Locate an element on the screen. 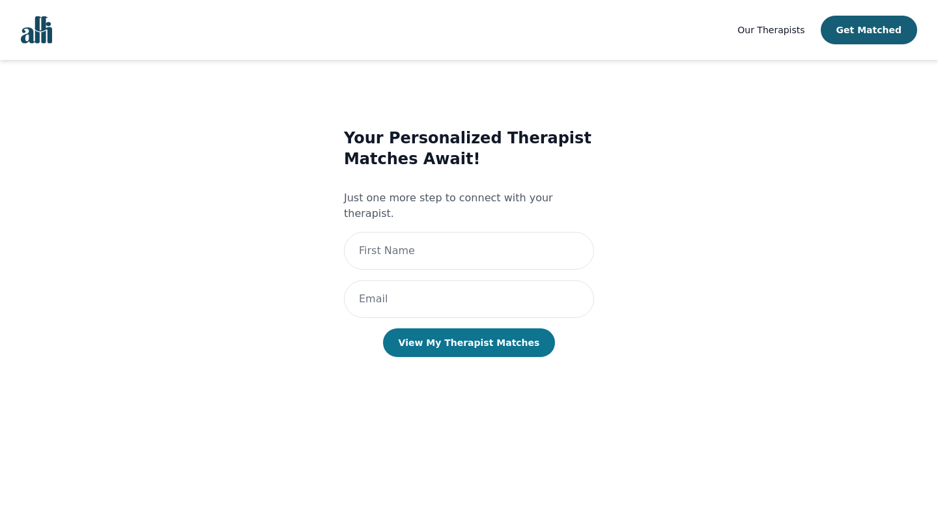  h3: Your Personalized Therapist Matches Await! is located at coordinates (469, 149).